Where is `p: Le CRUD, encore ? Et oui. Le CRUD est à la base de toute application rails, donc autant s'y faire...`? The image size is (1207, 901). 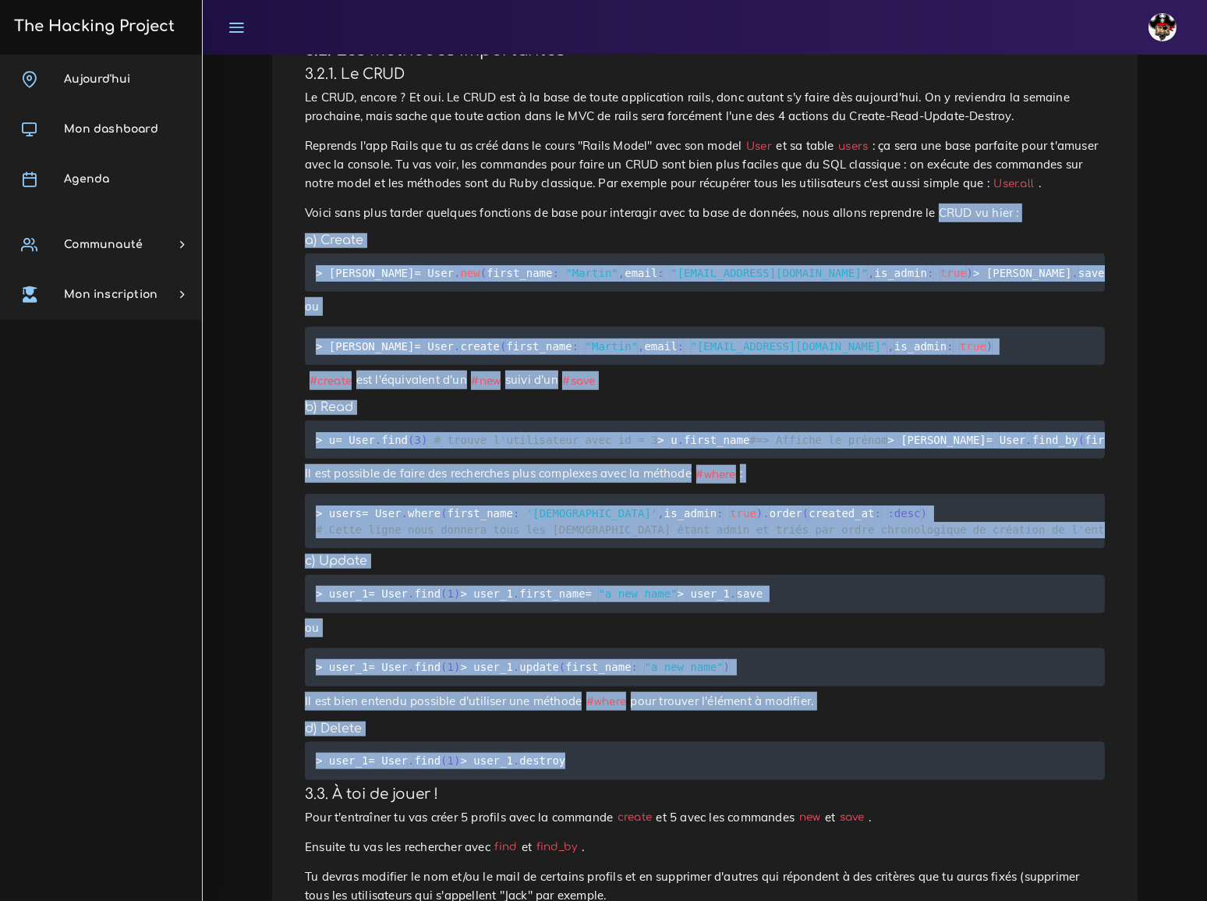
p: Le CRUD, encore ? Et oui. Le CRUD est à la base de toute application rails, donc autant s'y faire... is located at coordinates (705, 107).